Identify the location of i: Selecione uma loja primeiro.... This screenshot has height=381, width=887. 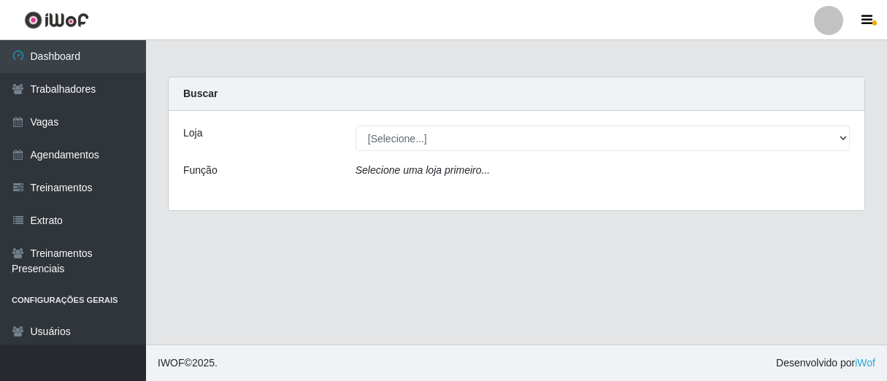
(423, 170).